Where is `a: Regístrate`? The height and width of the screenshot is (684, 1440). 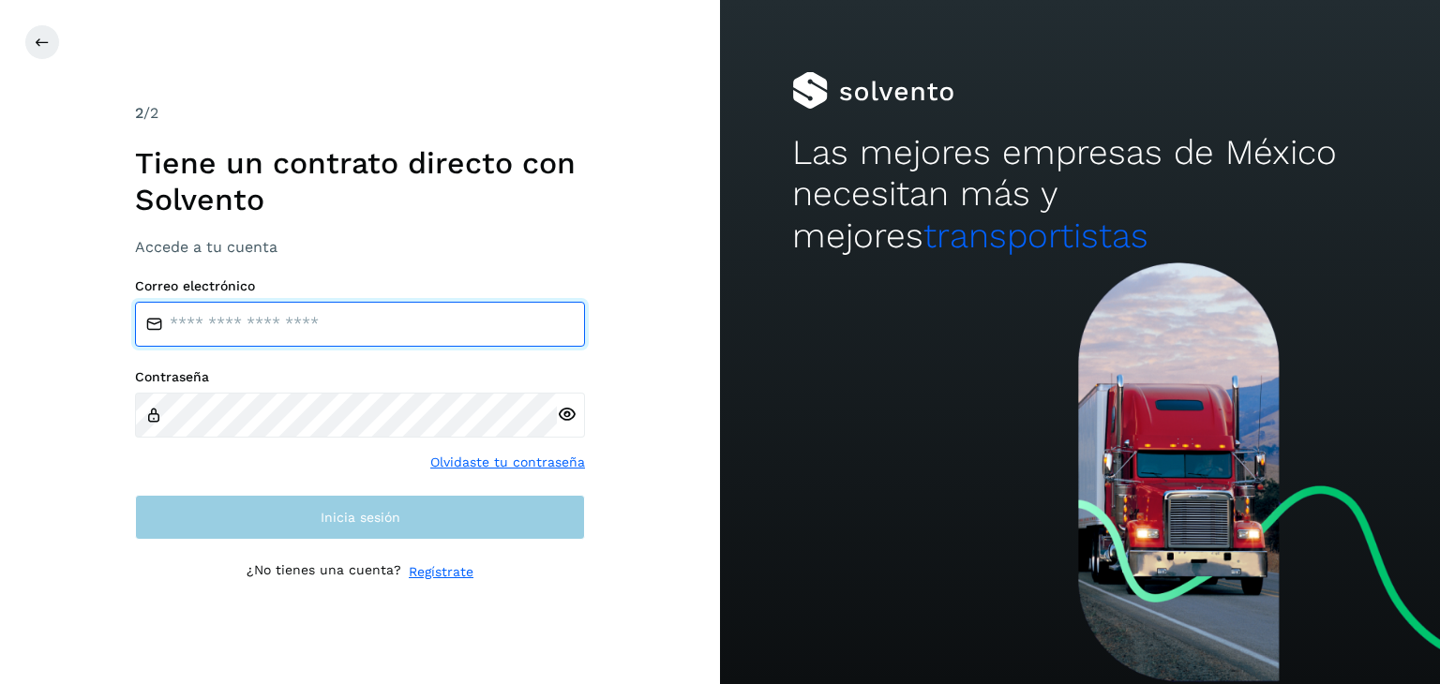
a: Regístrate is located at coordinates (441, 572).